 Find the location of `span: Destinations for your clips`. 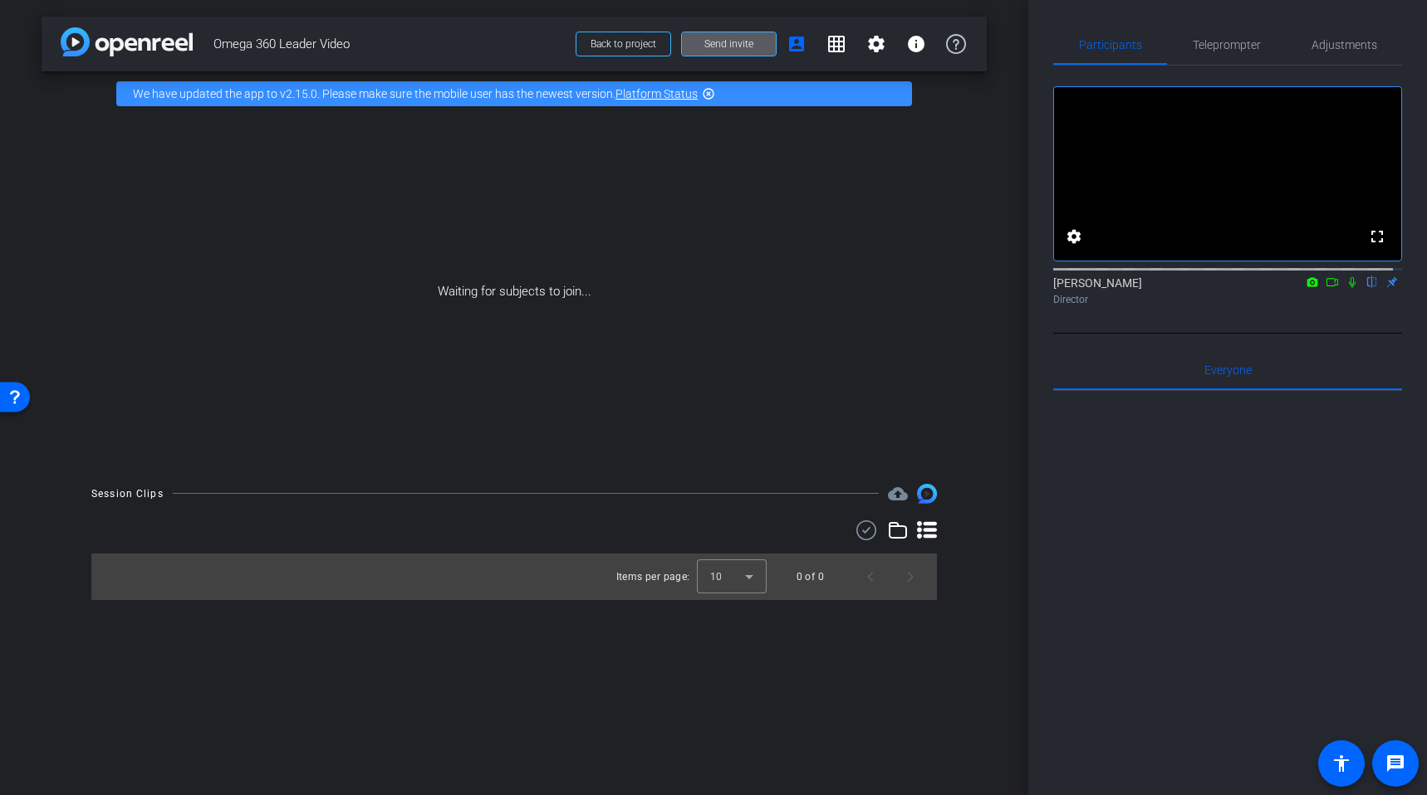

span: Destinations for your clips is located at coordinates (898, 494).